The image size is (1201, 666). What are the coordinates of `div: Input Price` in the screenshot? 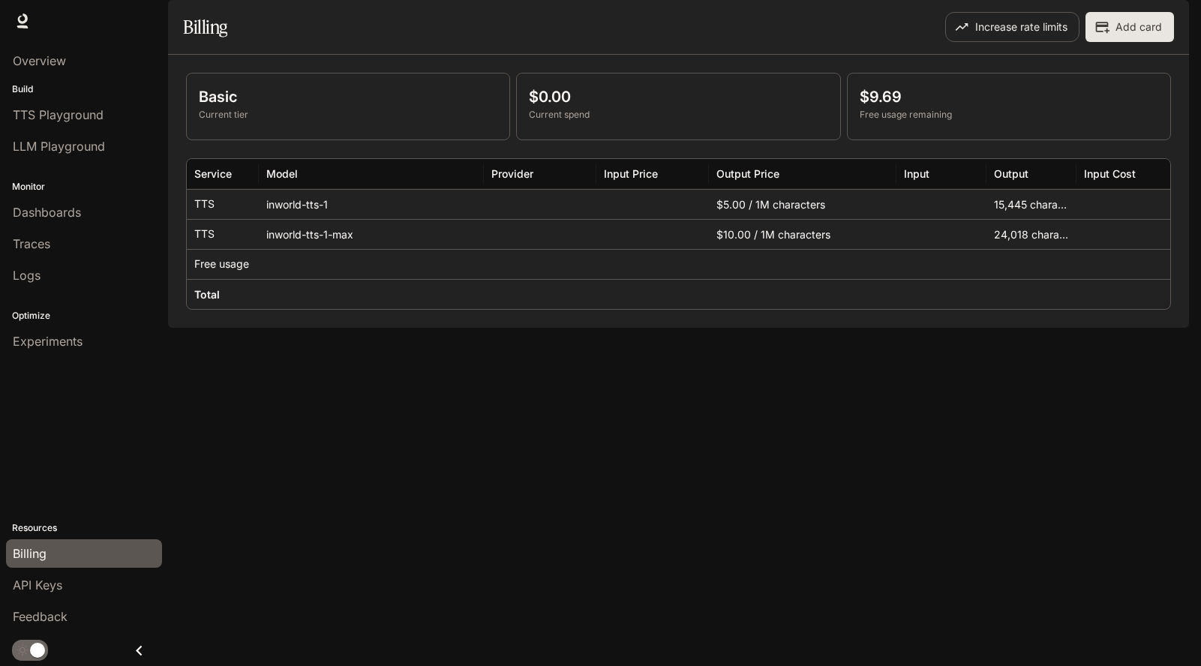 It's located at (631, 173).